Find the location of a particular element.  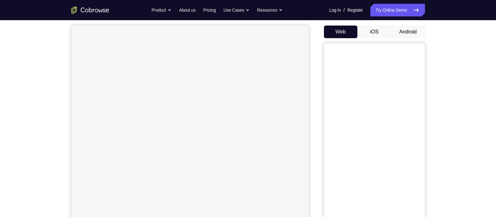

a: Register is located at coordinates (355, 10).